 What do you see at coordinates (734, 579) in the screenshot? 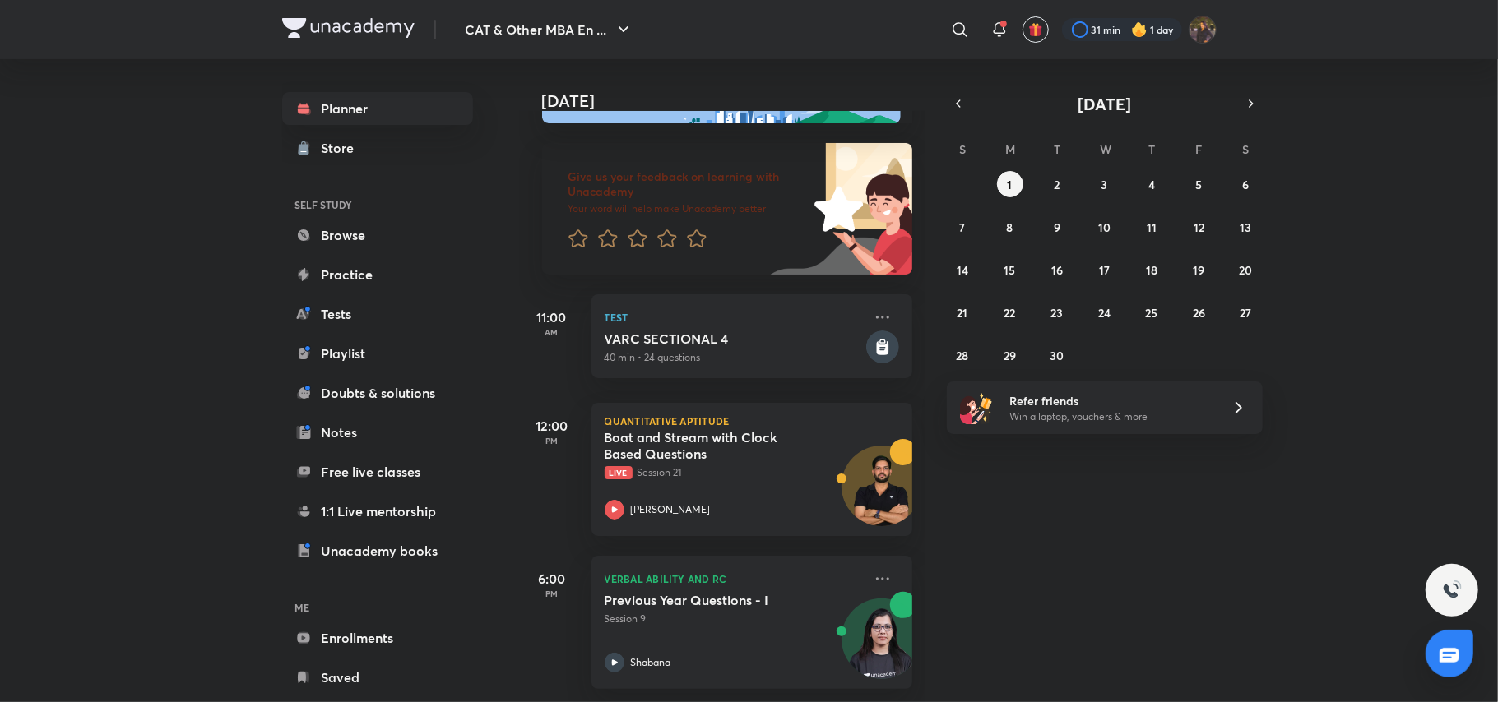
I see `p: Verbal Ability and RC` at bounding box center [734, 579].